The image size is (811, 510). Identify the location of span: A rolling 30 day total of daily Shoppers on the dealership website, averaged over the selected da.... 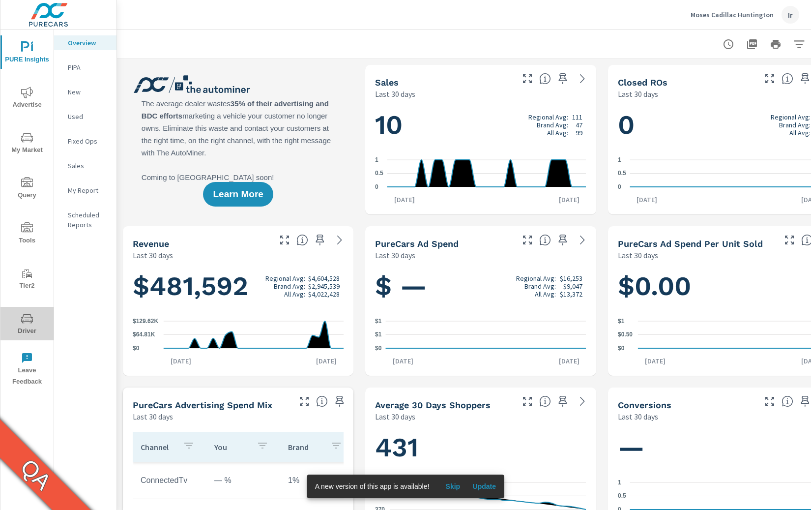
(545, 401).